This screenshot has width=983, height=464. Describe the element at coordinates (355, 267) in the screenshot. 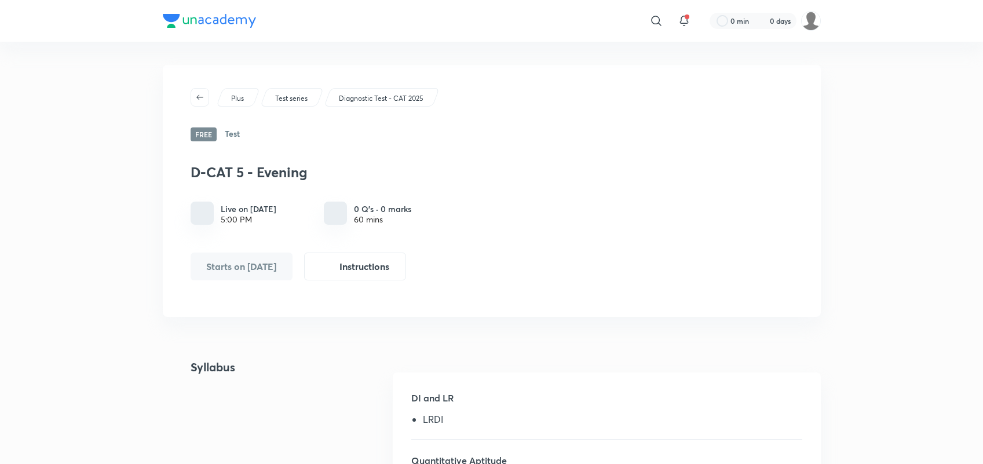

I see `button: Instructions` at that location.